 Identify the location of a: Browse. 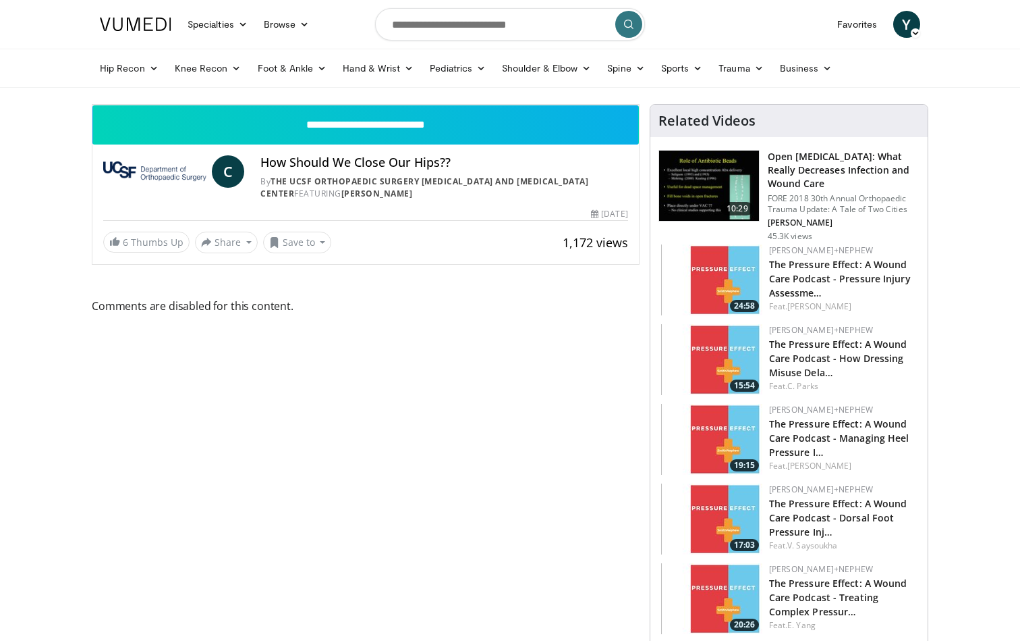
(287, 24).